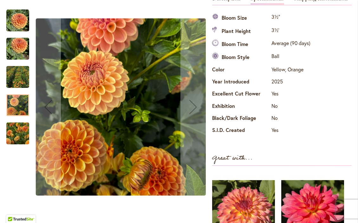  I want to click on th: Color, so click(241, 70).